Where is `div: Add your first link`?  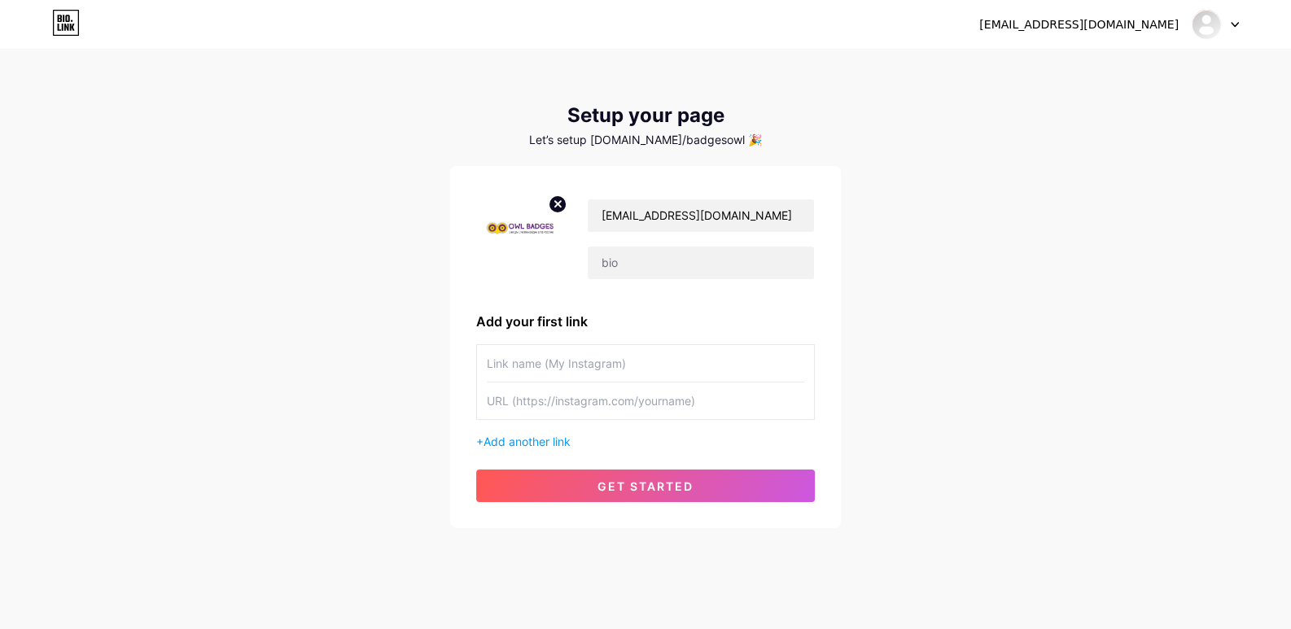
div: Add your first link is located at coordinates (645, 322).